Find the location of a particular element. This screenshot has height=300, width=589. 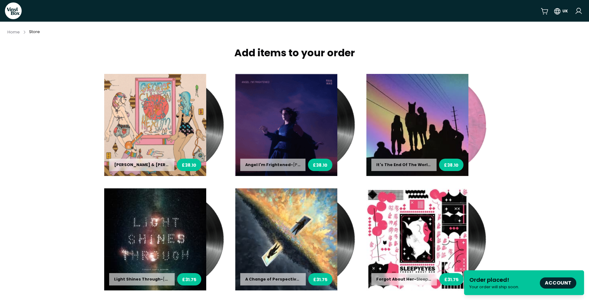

p: Store is located at coordinates (34, 32).